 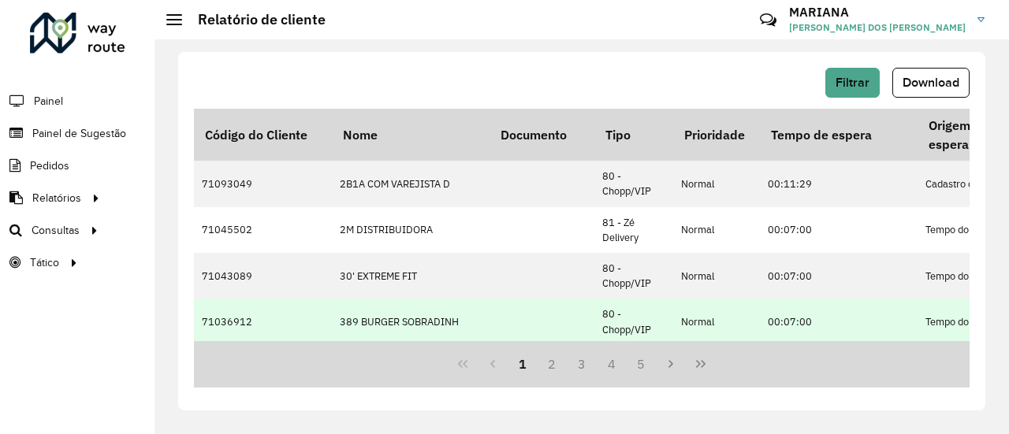 What do you see at coordinates (50, 165) in the screenshot?
I see `span: Pedidos` at bounding box center [50, 165].